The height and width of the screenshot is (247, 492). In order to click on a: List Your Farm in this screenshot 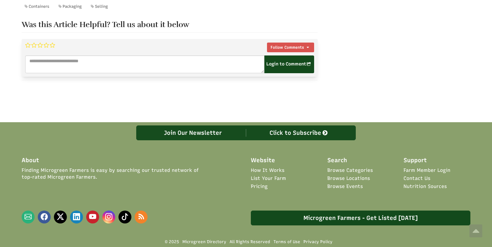, I will do `click(268, 179)`.